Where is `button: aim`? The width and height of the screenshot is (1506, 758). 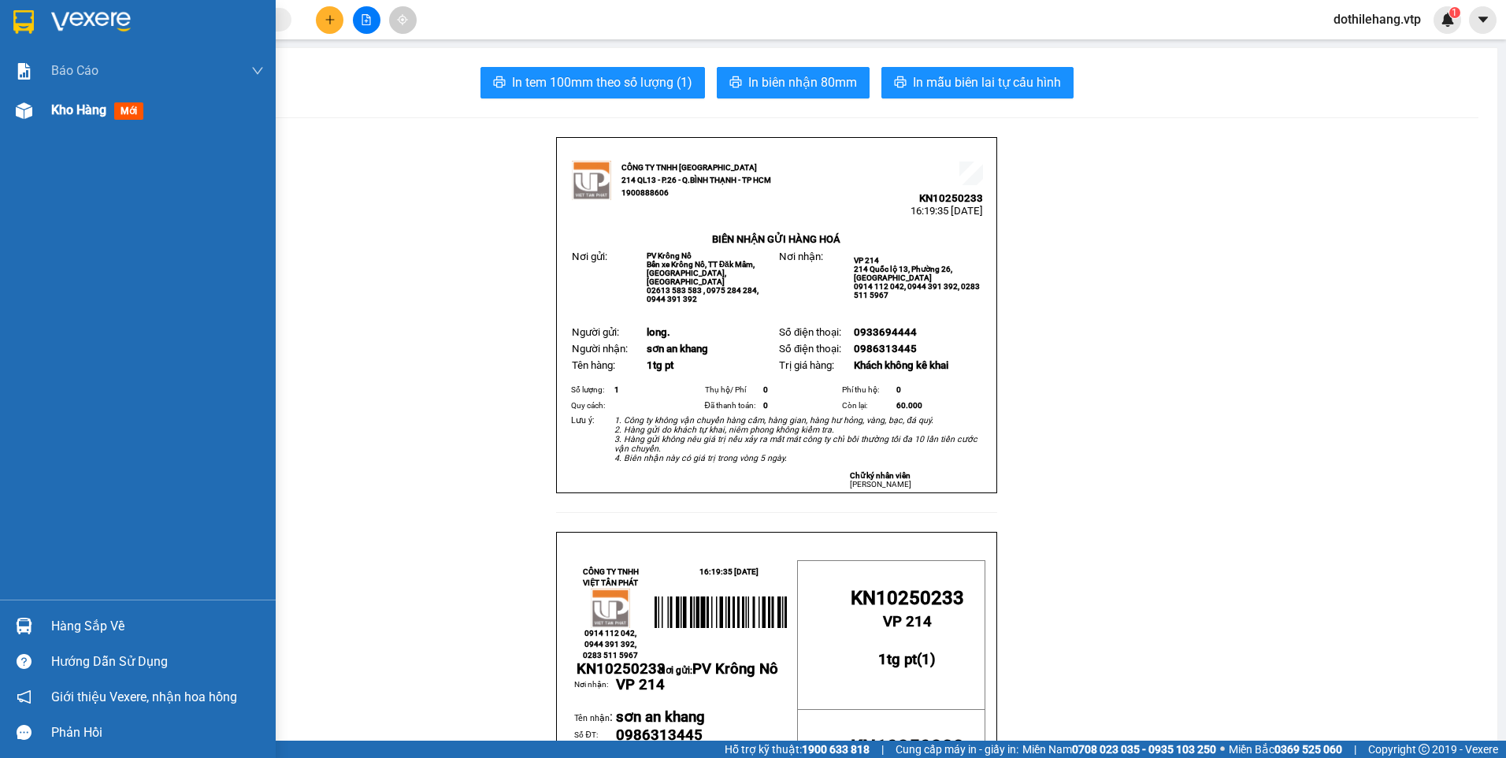
button: aim is located at coordinates (402, 20).